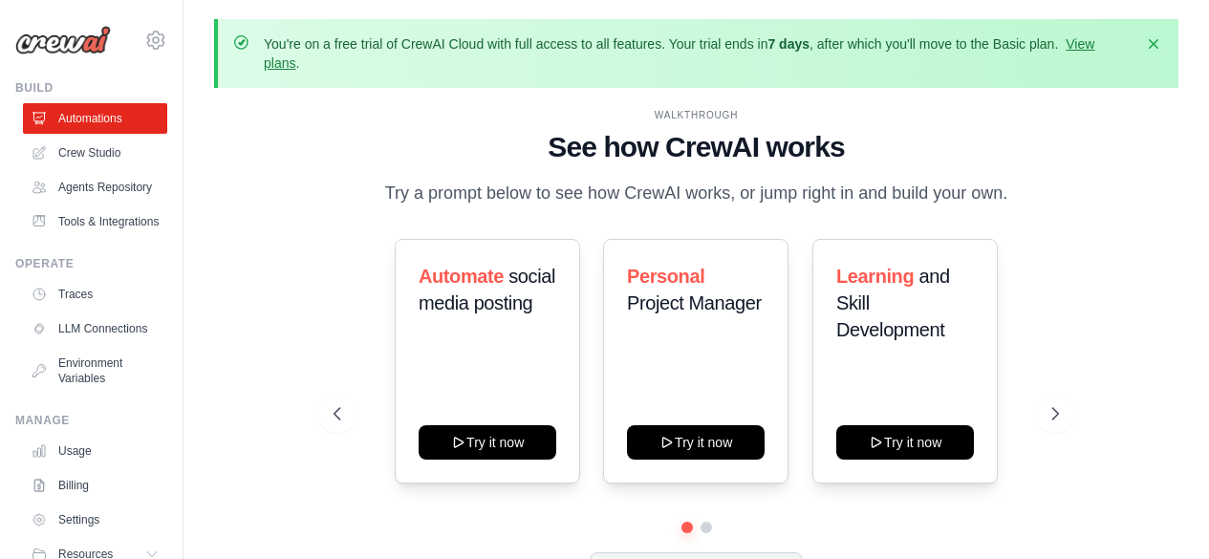 This screenshot has height=559, width=1209. Describe the element at coordinates (95, 371) in the screenshot. I see `a: Environment Variables` at that location.